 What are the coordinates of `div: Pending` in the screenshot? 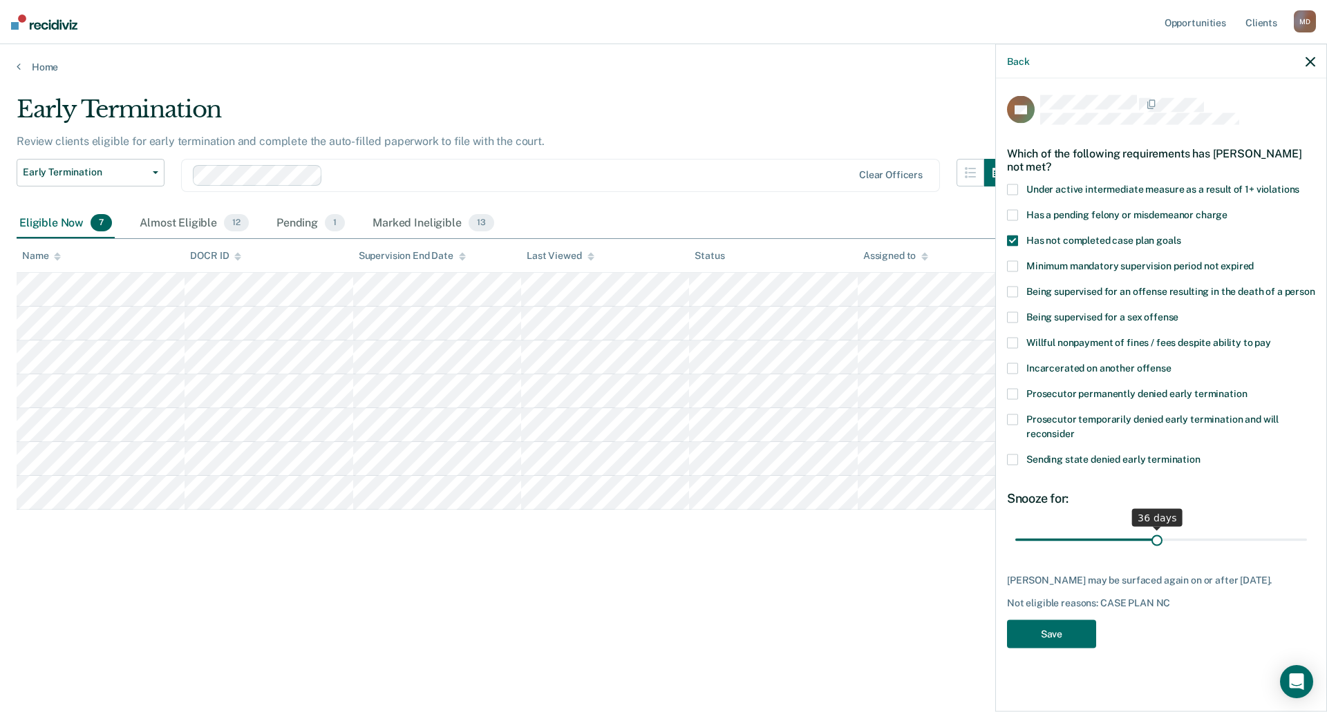 It's located at (310, 224).